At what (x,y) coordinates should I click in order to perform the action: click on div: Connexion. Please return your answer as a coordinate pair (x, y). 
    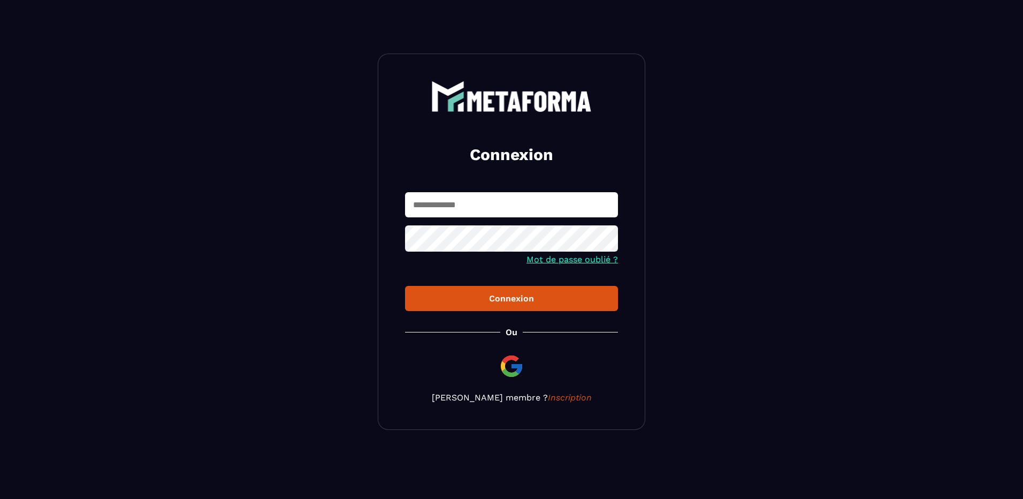
    Looking at the image, I should click on (511, 298).